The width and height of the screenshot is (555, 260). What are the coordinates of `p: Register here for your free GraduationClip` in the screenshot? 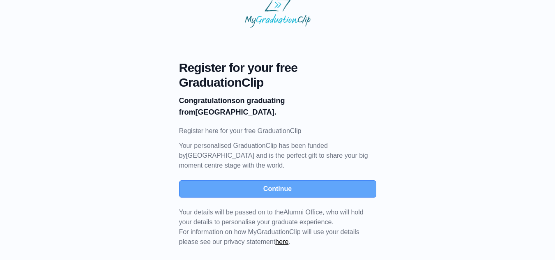 It's located at (278, 131).